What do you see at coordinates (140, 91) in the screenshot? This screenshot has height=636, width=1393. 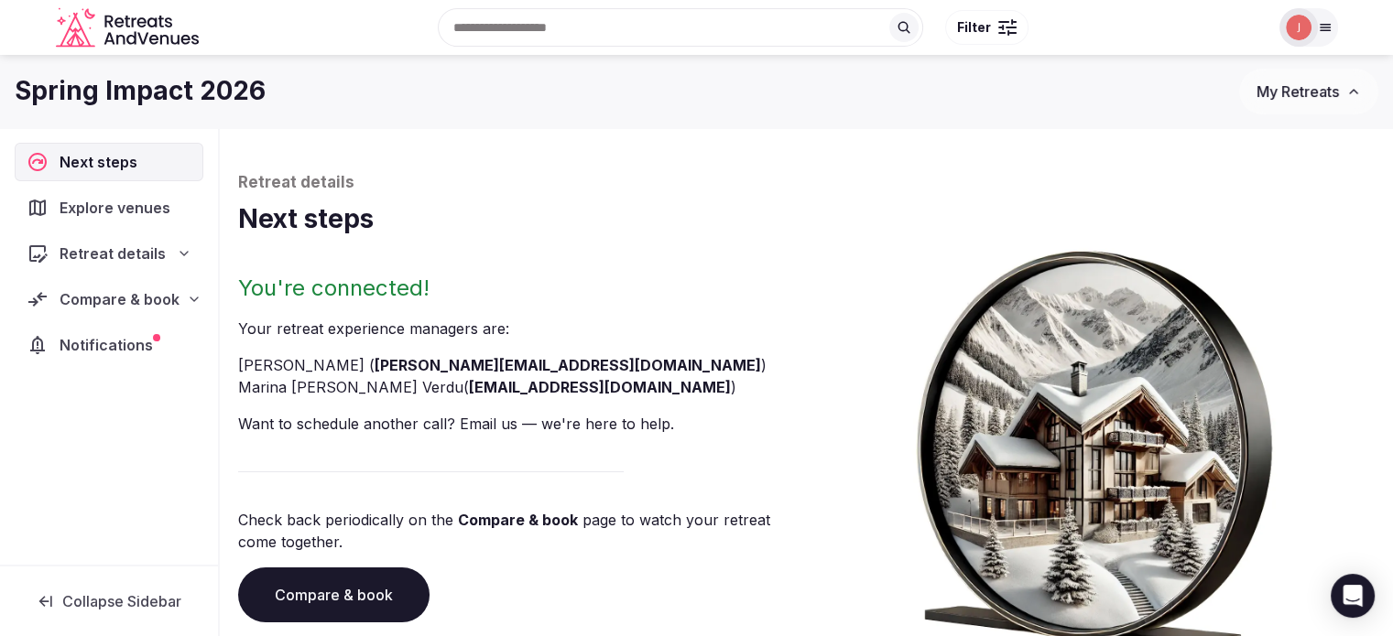 I see `h1: Spring Impact 2026` at bounding box center [140, 91].